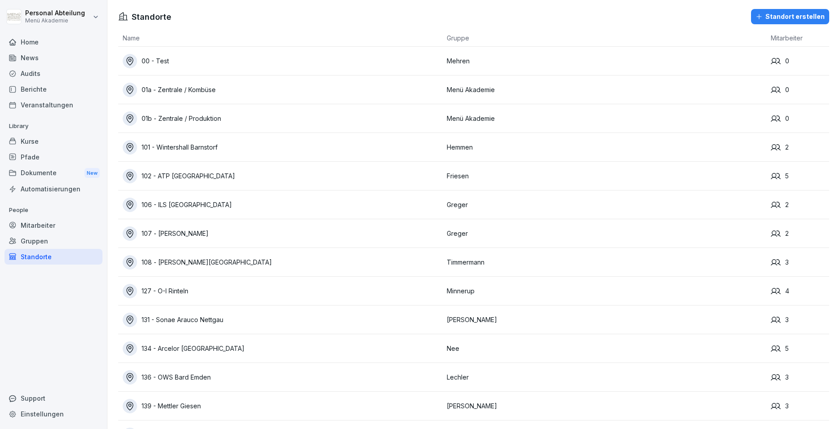 This screenshot has height=429, width=840. Describe the element at coordinates (53, 57) in the screenshot. I see `div: News` at that location.